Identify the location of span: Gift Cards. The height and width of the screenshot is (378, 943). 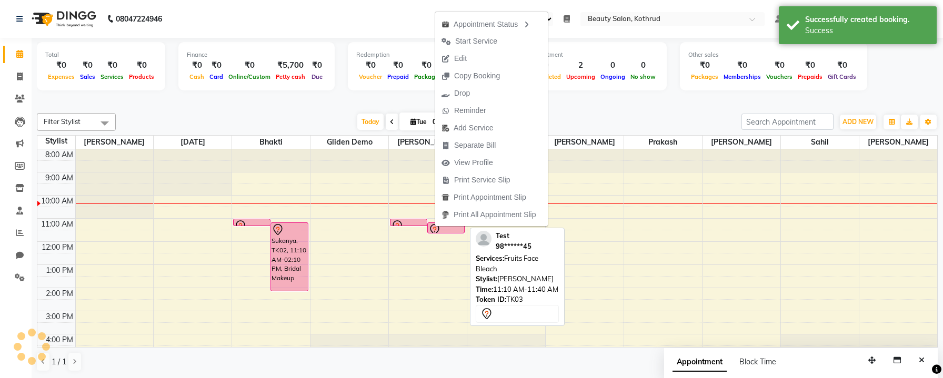
(842, 77).